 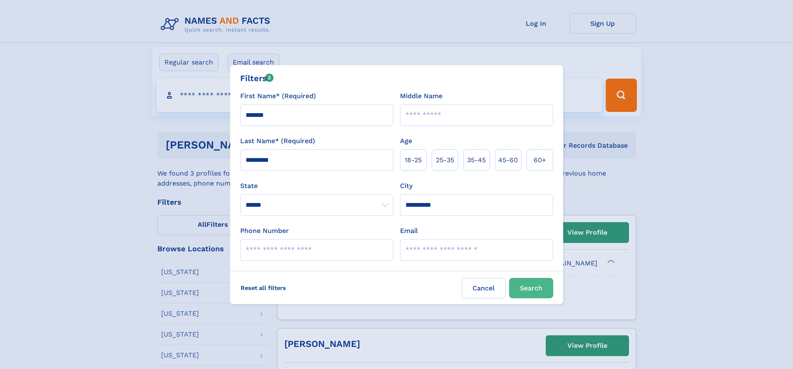 What do you see at coordinates (445, 160) in the screenshot?
I see `span: 25‑35` at bounding box center [445, 160].